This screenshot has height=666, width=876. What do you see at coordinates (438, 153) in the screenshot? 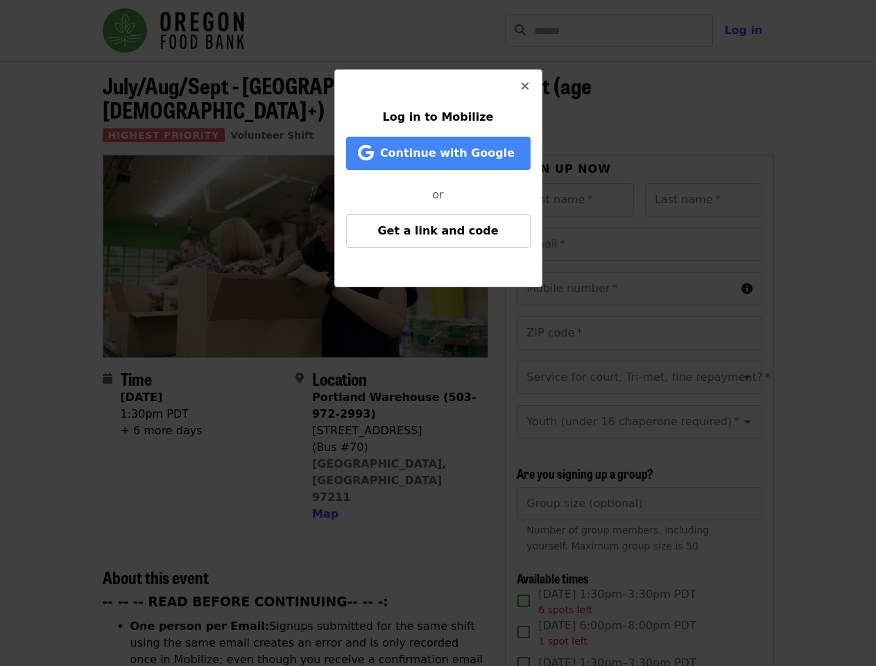
I see `button: Continue with Google` at bounding box center [438, 153].